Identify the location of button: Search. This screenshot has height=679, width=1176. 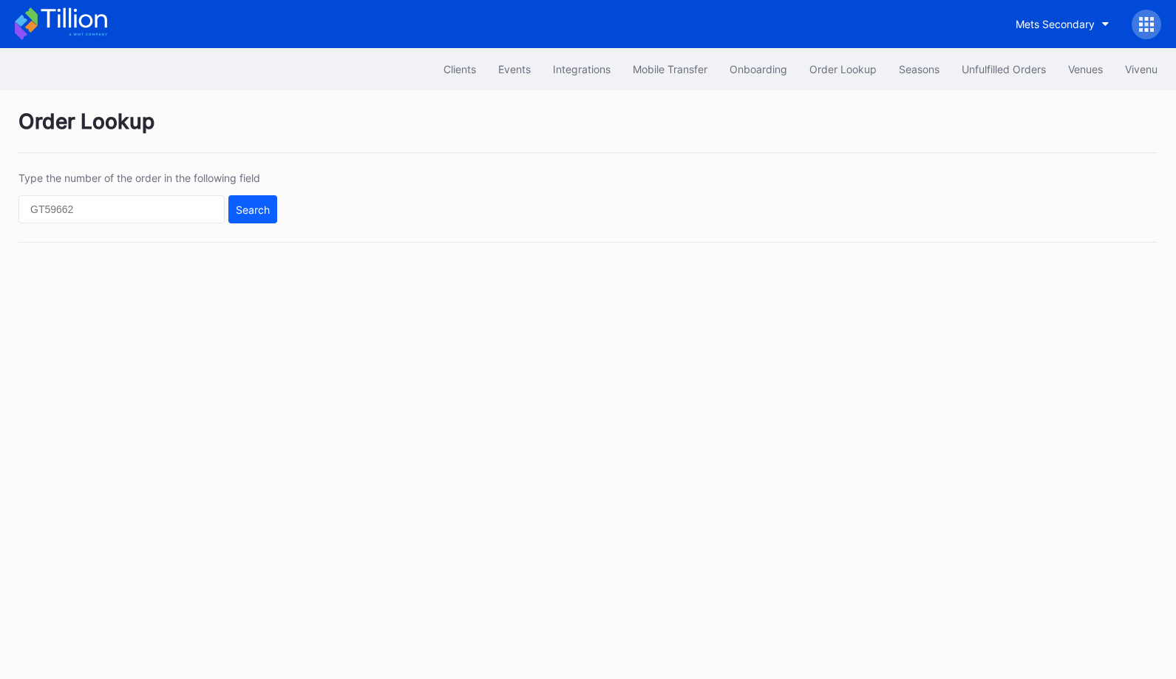
(253, 209).